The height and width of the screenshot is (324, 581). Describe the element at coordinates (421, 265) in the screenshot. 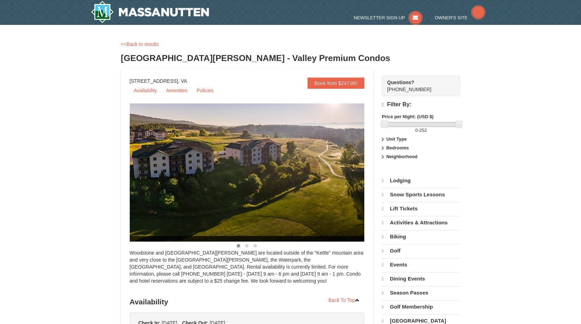

I see `a: Events` at that location.